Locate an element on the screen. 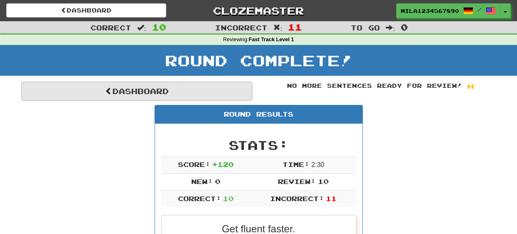 The image size is (517, 234). a: mila1234567890 / is located at coordinates (449, 11).